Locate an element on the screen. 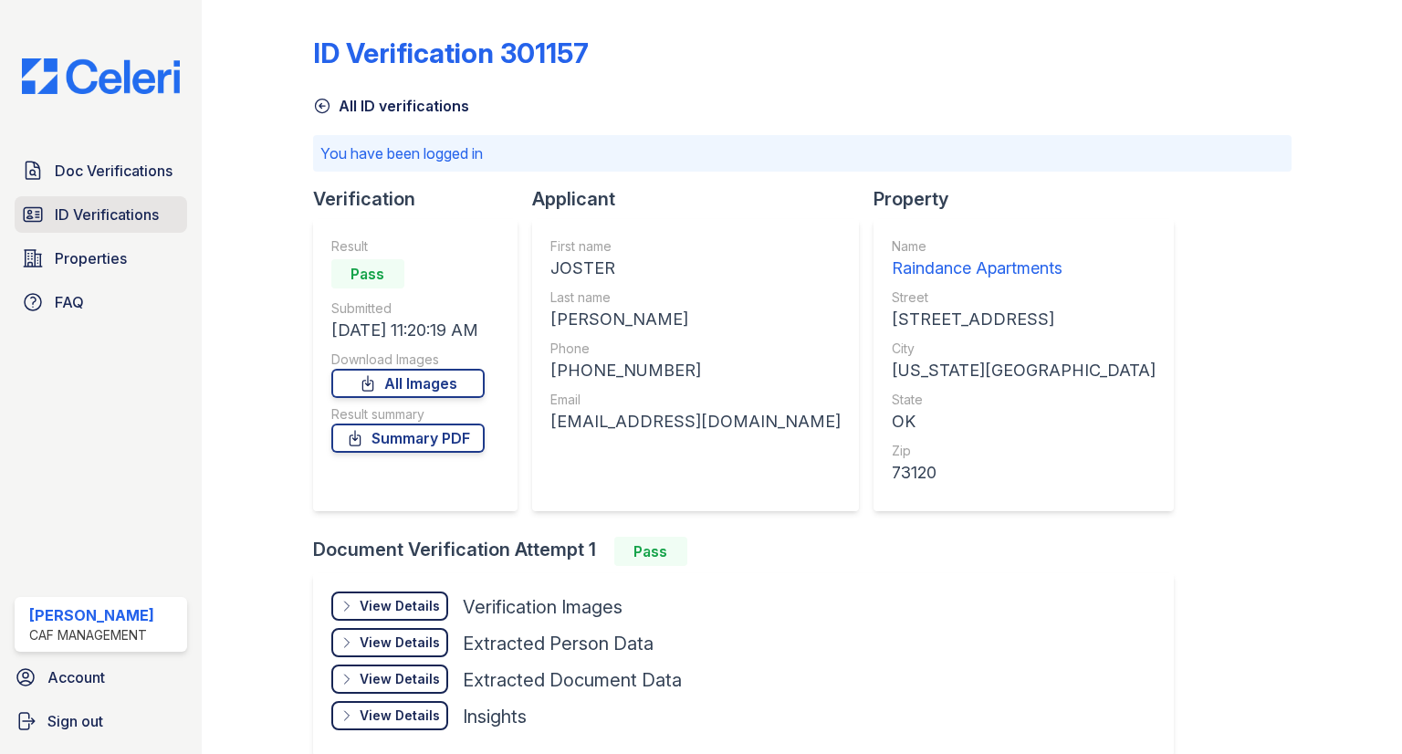 The height and width of the screenshot is (754, 1402). div: State is located at coordinates (1023, 400).